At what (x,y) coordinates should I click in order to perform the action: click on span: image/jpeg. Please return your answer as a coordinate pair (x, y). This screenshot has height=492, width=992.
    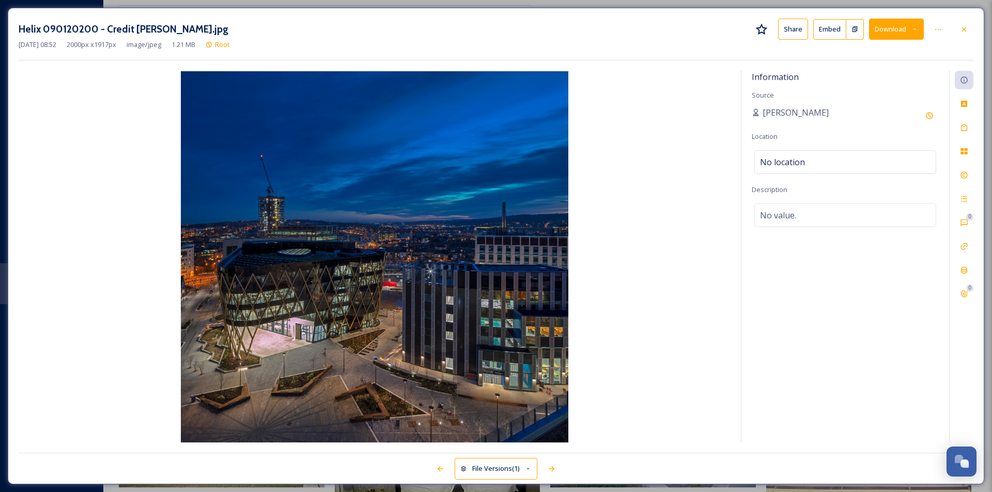
    Looking at the image, I should click on (144, 44).